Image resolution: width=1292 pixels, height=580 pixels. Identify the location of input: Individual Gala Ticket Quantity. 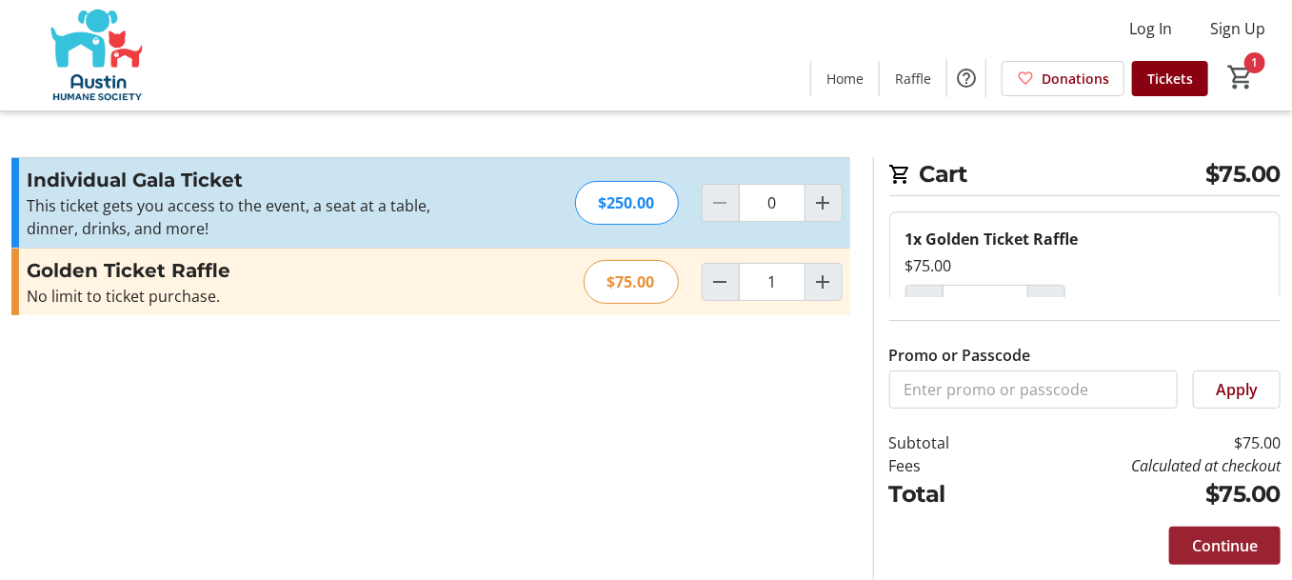
(772, 203).